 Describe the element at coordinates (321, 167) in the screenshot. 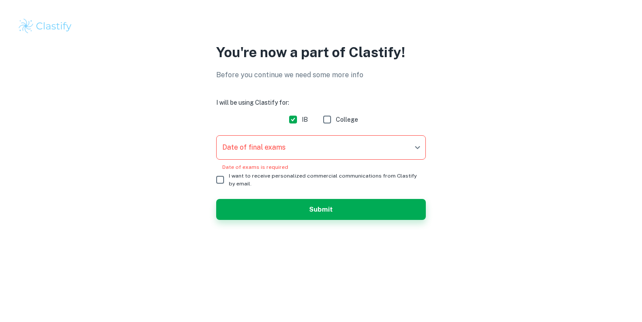

I see `p: Date of exams is required` at that location.